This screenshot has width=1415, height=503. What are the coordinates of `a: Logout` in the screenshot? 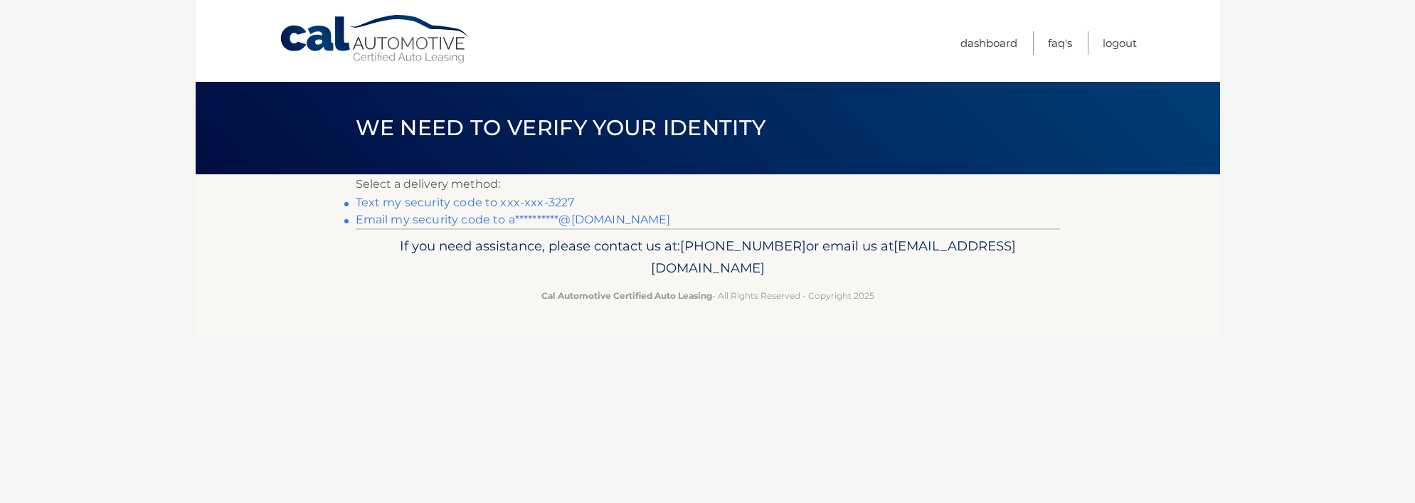 It's located at (1120, 43).